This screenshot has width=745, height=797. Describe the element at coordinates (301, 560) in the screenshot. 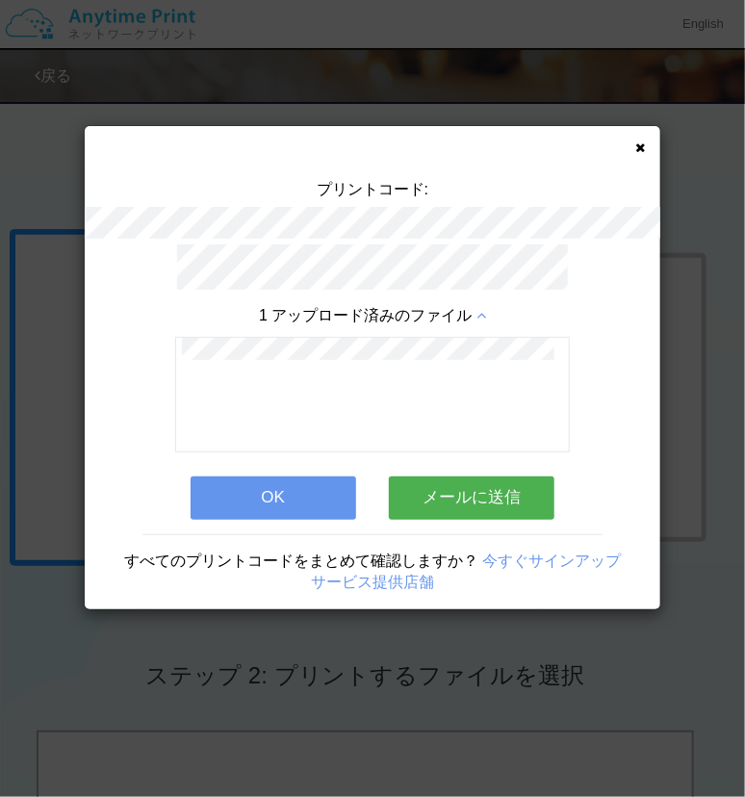

I see `span: すべてのプリントコードをまとめて確認しますか？` at that location.